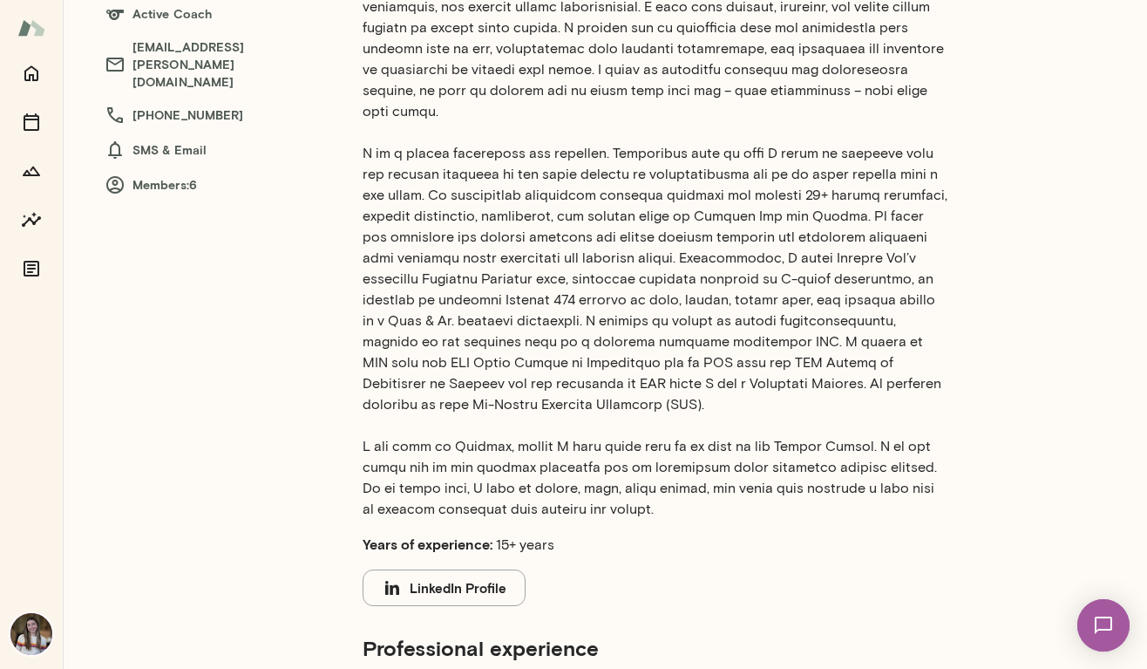  Describe the element at coordinates (216, 150) in the screenshot. I see `h6: SMS & Email` at that location.